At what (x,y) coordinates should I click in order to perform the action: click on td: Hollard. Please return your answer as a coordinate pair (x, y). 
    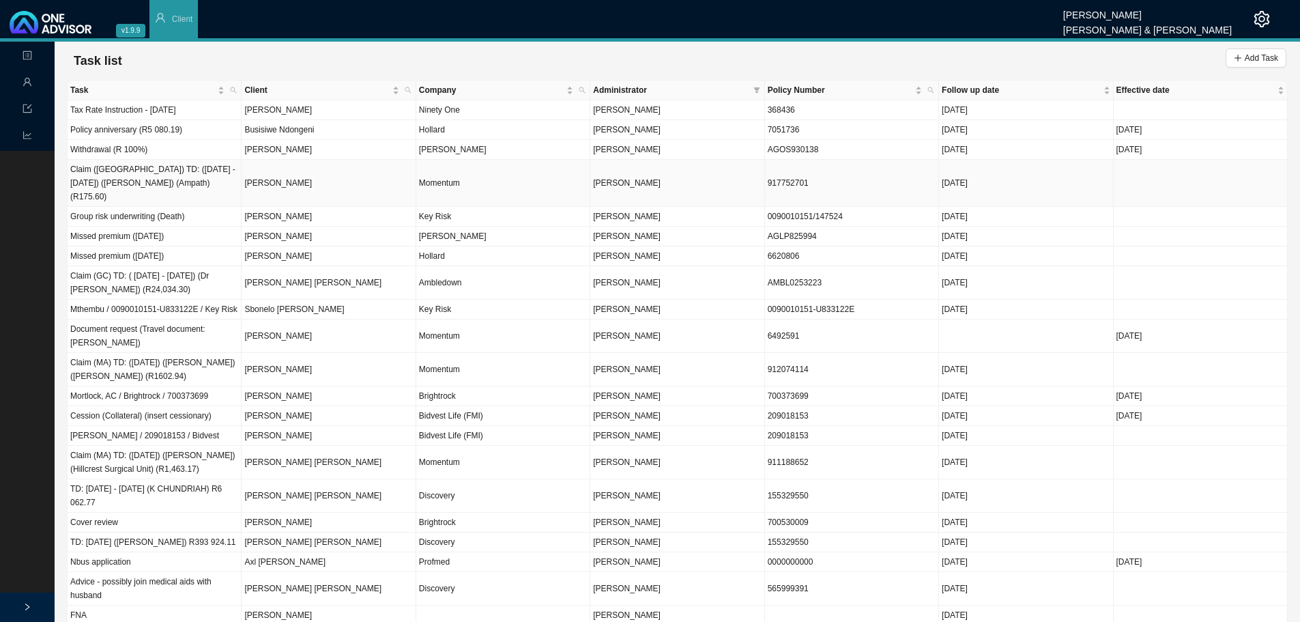
    Looking at the image, I should click on (503, 256).